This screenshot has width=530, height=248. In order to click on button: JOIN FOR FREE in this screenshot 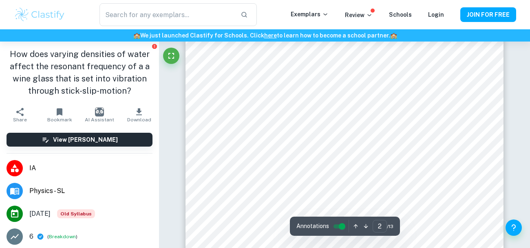, I will do `click(488, 15)`.